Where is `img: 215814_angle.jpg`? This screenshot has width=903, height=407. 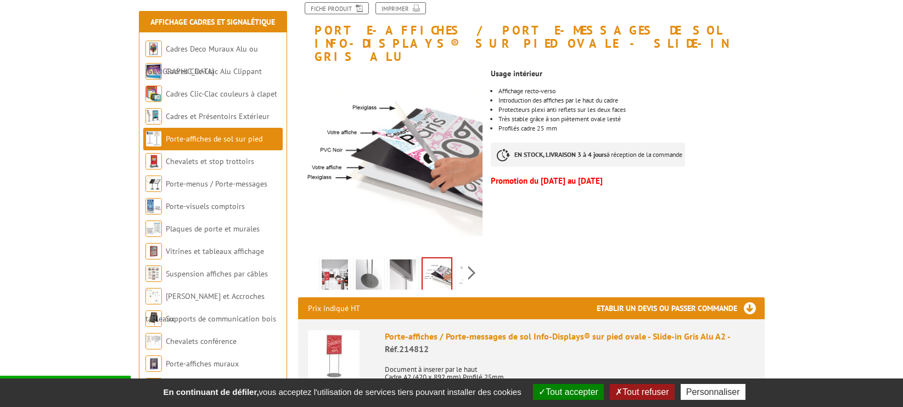 img: 215814_angle.jpg is located at coordinates (403, 277).